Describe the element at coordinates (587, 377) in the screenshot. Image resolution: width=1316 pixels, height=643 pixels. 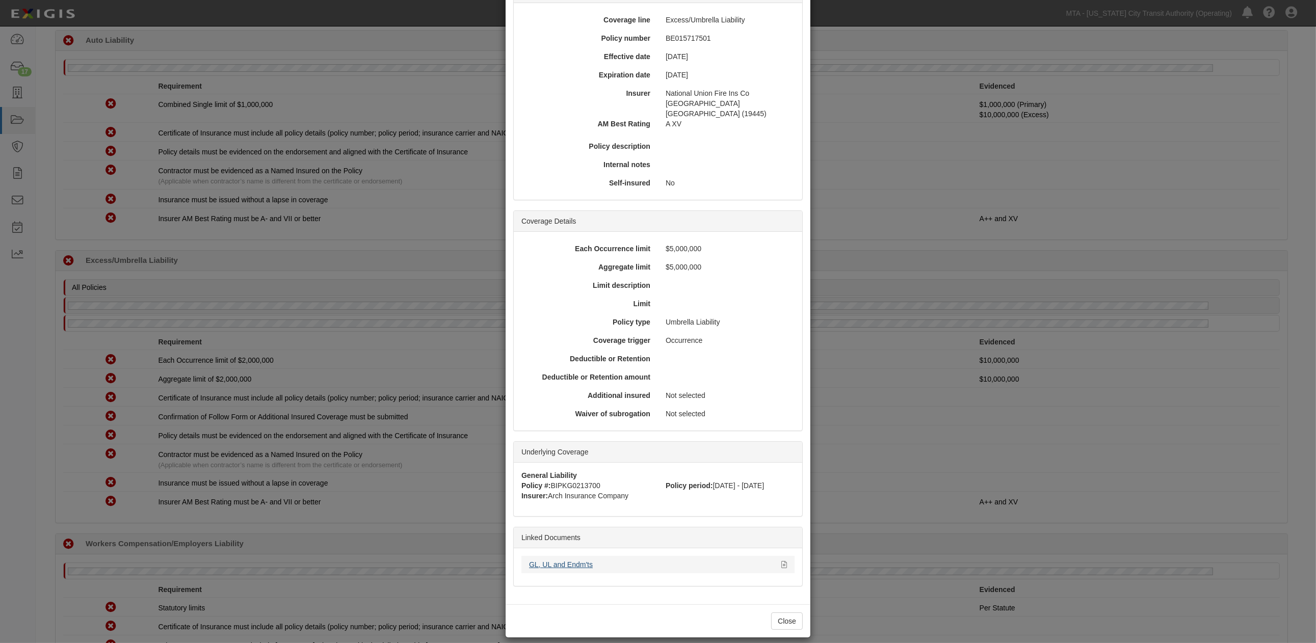
I see `div: Deductible or Retention amount` at that location.